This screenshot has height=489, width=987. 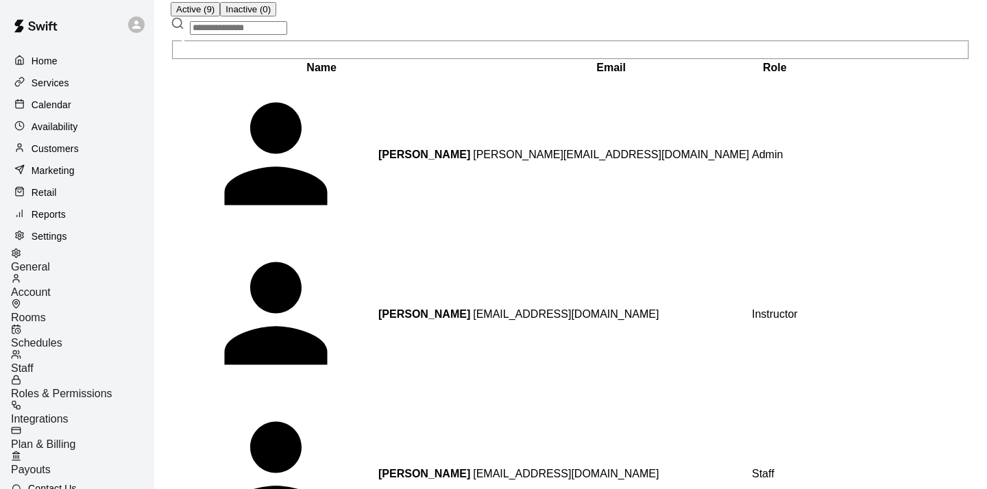 What do you see at coordinates (610, 67) in the screenshot?
I see `b: Email` at bounding box center [610, 67].